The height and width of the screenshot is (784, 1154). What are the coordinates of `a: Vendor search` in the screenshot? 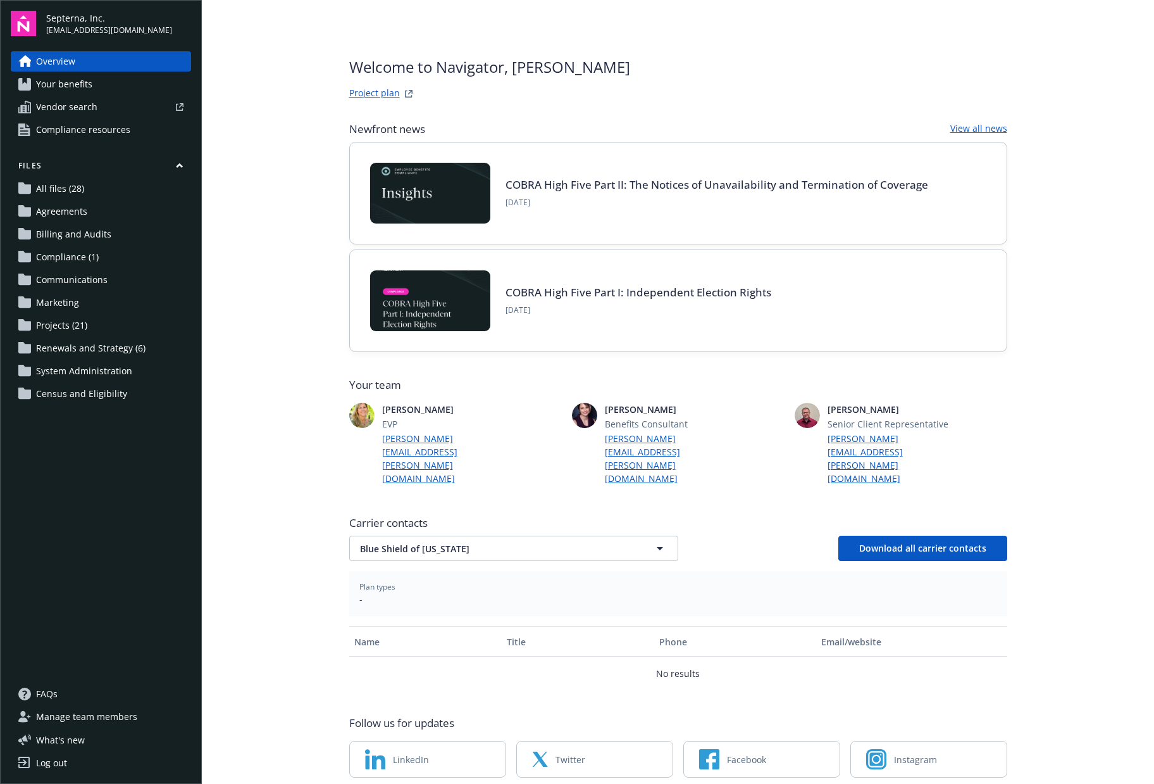 It's located at (101, 107).